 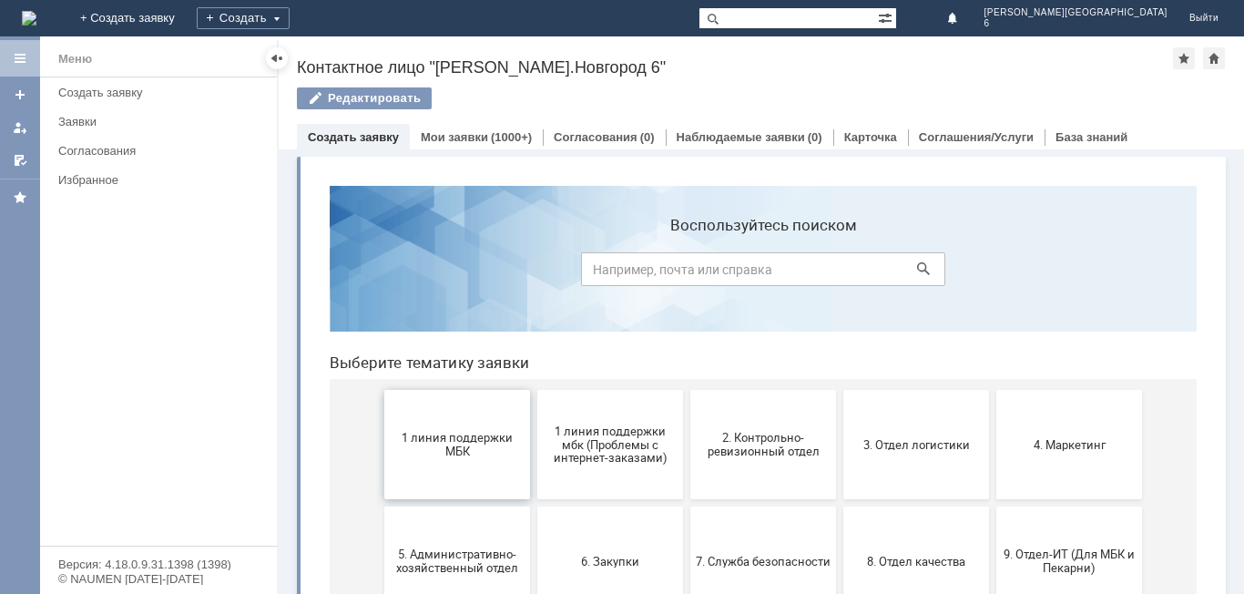 I want to click on button: Отдел-ИТ (Битрикс24 и CRM), so click(x=448, y=506).